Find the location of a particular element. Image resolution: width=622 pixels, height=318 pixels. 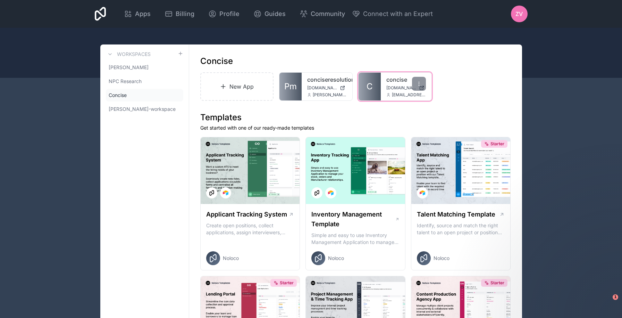

span: ZV is located at coordinates (519, 14).